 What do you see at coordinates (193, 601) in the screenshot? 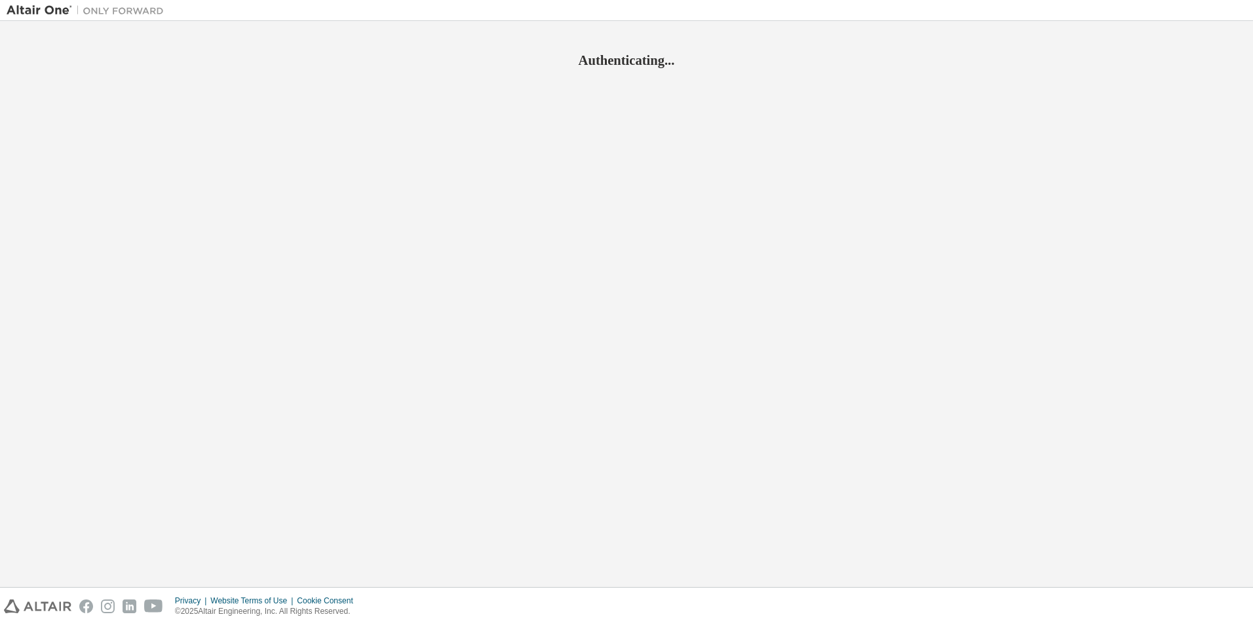
I see `div: Privacy` at bounding box center [193, 601].